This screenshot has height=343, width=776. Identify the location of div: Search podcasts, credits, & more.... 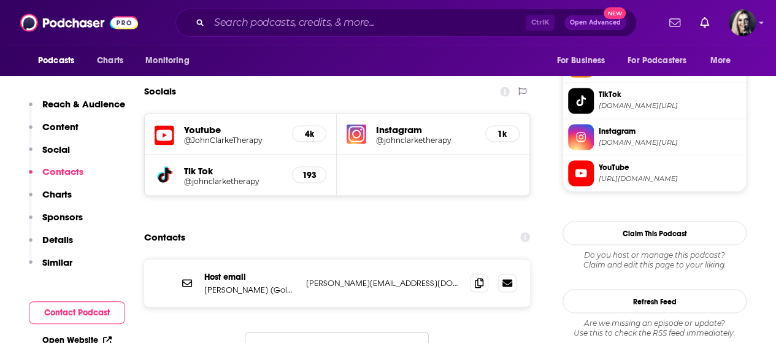
(406, 23).